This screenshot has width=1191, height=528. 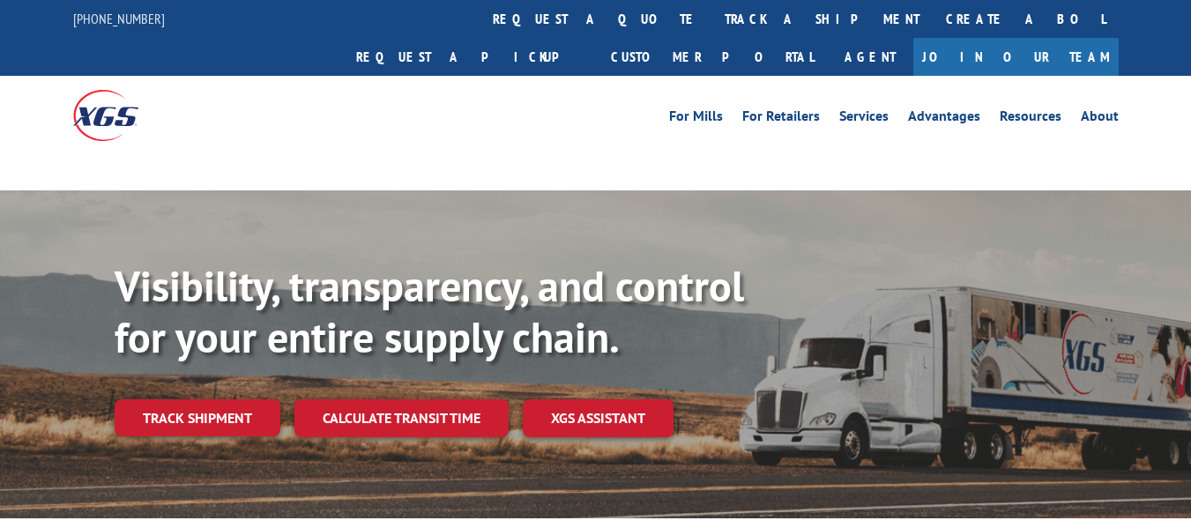 I want to click on a: Request a pickup, so click(x=470, y=56).